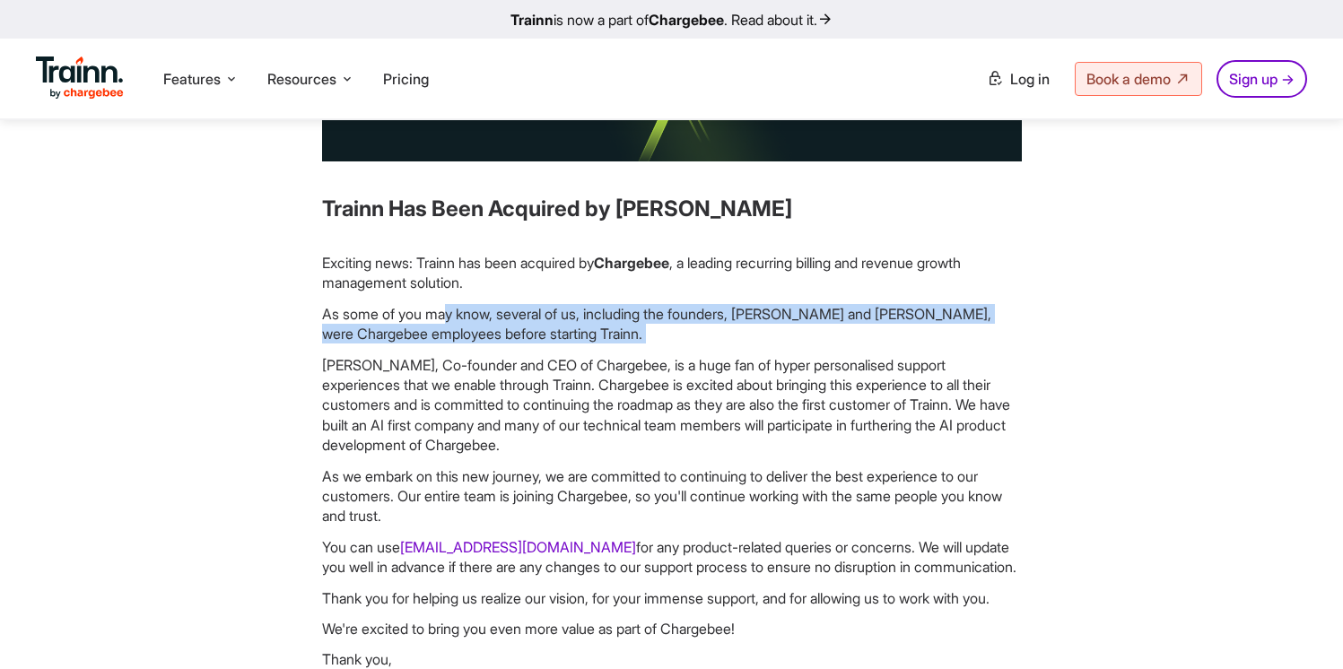 The height and width of the screenshot is (669, 1343). I want to click on p: As we embark on this new journey, we are committed to continuing to deliver the best experience t..., so click(672, 496).